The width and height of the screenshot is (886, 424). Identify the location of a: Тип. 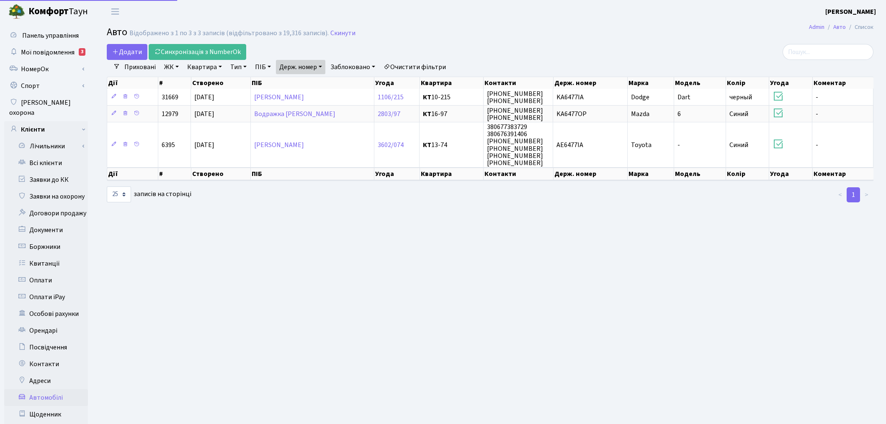
(238, 67).